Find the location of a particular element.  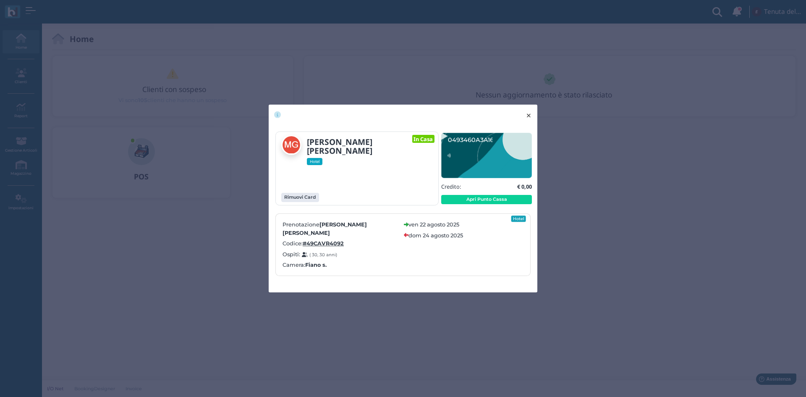

span: Hotel is located at coordinates (315, 161).